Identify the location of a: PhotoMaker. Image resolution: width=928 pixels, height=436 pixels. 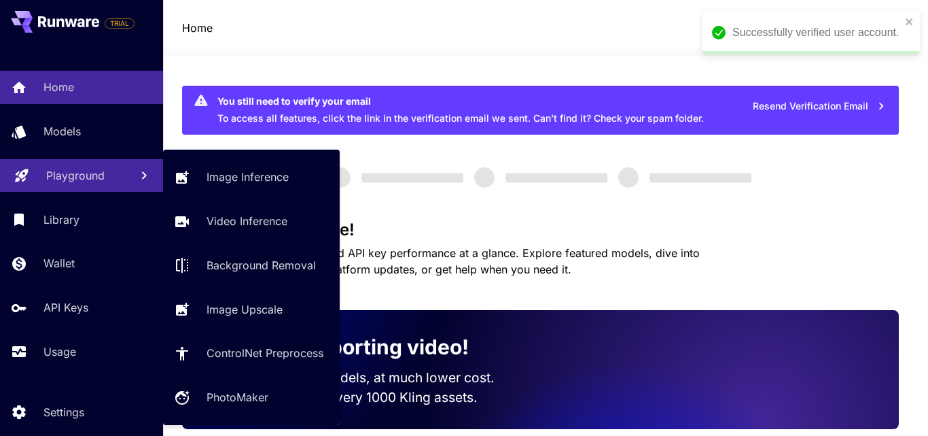
(251, 397).